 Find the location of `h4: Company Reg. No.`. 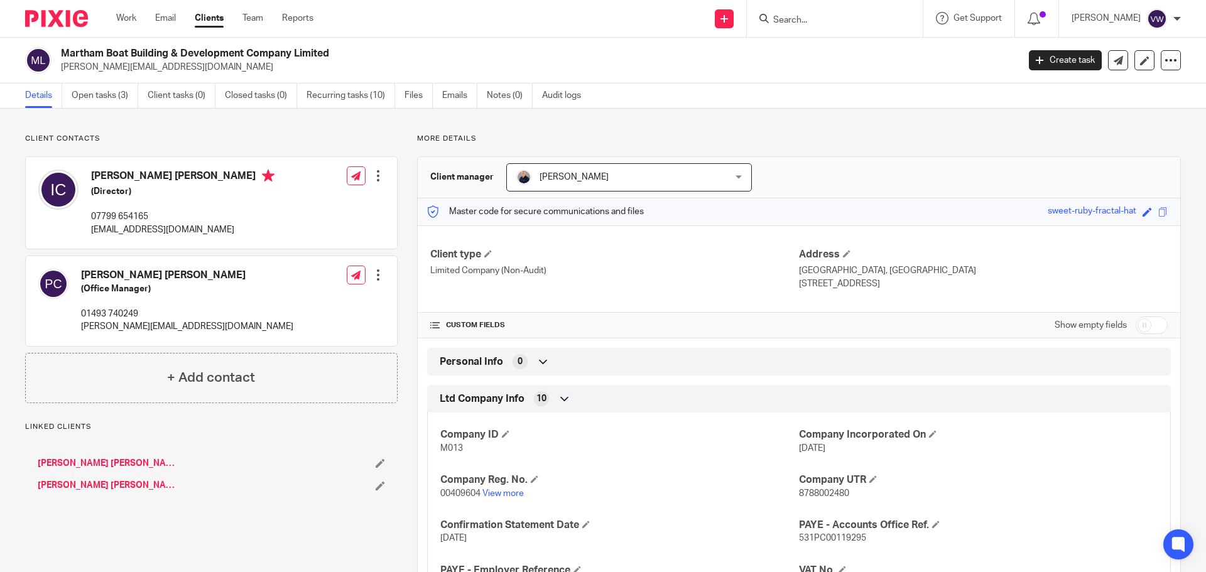

h4: Company Reg. No. is located at coordinates (619, 480).